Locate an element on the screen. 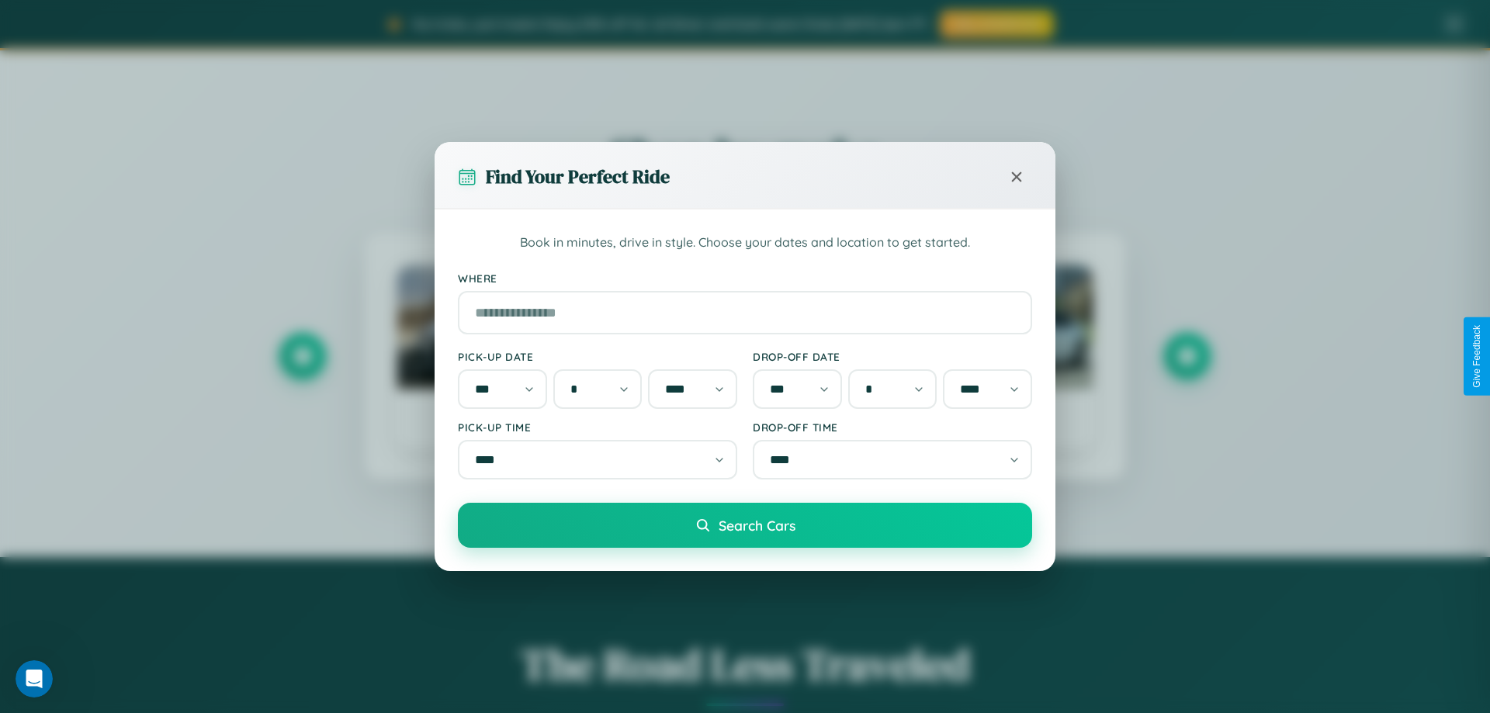 The width and height of the screenshot is (1490, 713). label: Drop-off Time is located at coordinates (892, 427).